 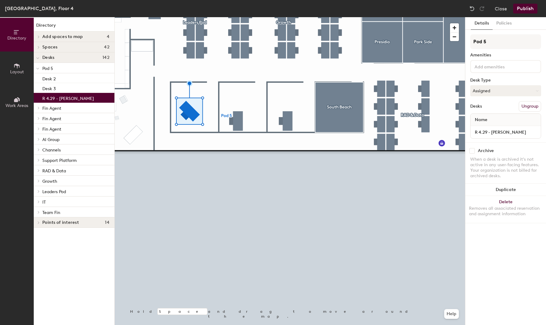 What do you see at coordinates (54, 192) in the screenshot?
I see `span: Leaders Pod` at bounding box center [54, 192].